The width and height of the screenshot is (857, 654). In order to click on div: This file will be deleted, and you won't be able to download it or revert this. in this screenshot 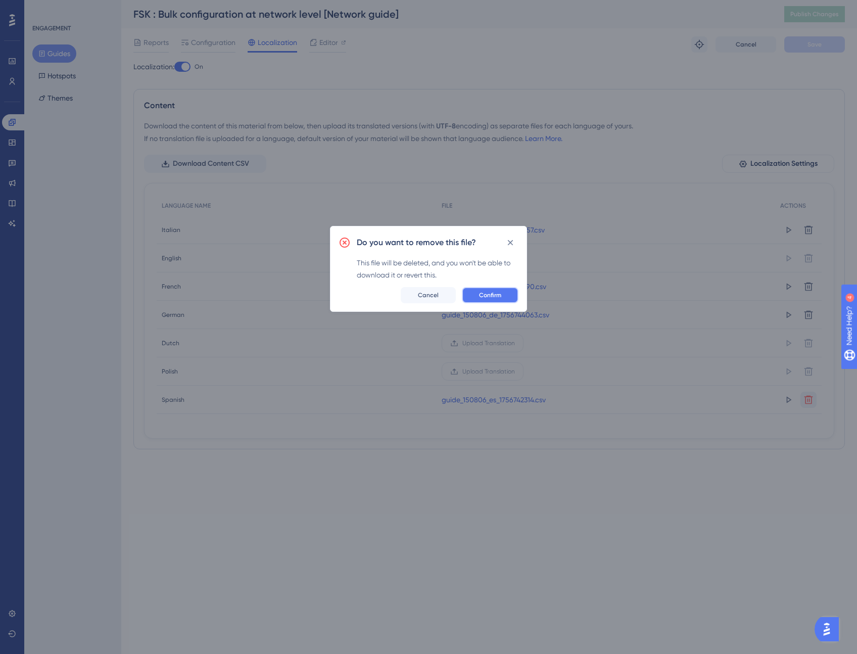, I will do `click(438, 269)`.